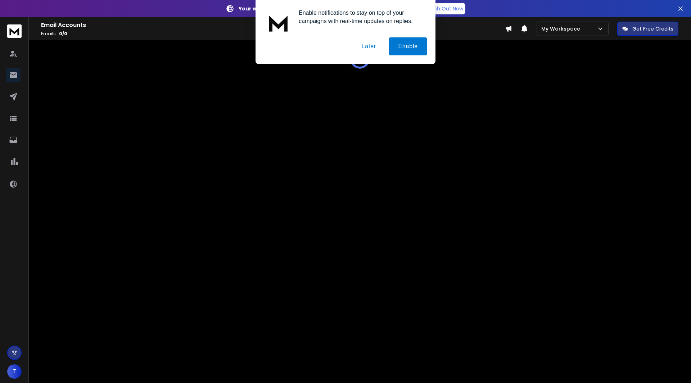 The width and height of the screenshot is (691, 383). What do you see at coordinates (408, 46) in the screenshot?
I see `button: Enable` at bounding box center [408, 46].